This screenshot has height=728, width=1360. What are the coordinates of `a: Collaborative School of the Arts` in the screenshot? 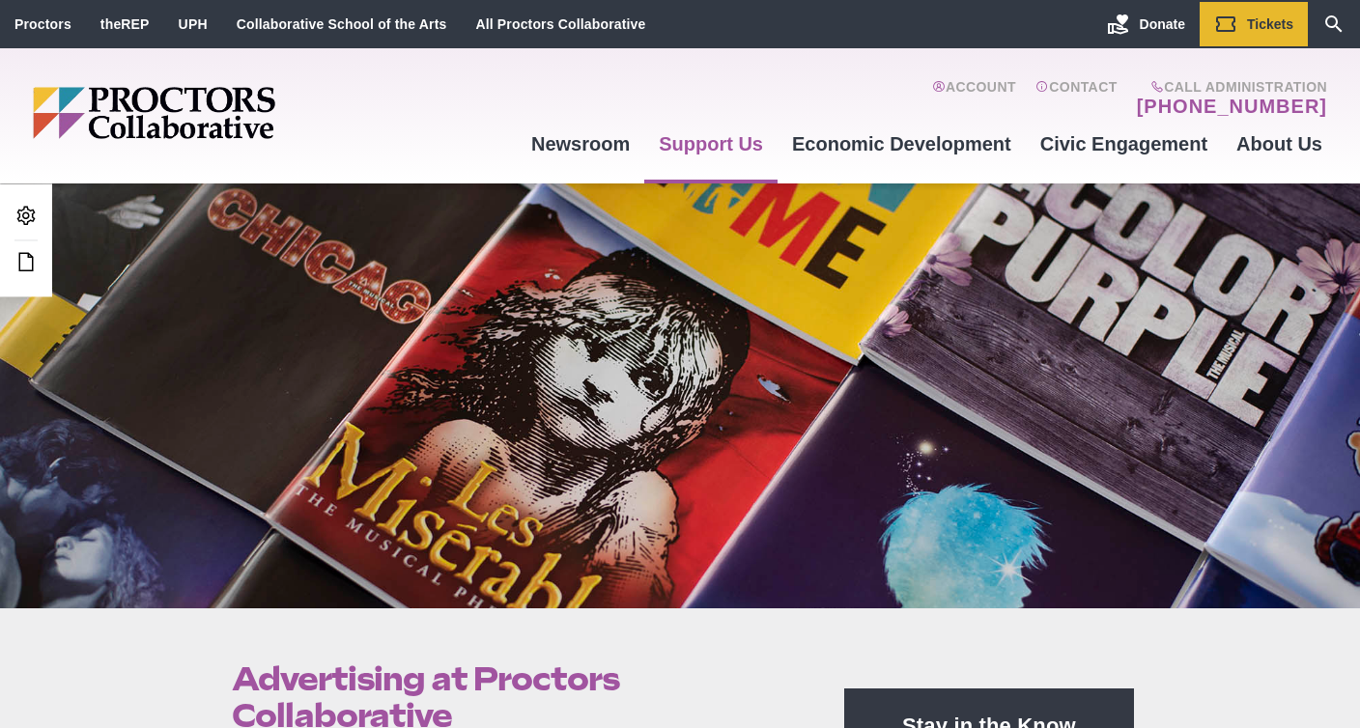 It's located at (342, 24).